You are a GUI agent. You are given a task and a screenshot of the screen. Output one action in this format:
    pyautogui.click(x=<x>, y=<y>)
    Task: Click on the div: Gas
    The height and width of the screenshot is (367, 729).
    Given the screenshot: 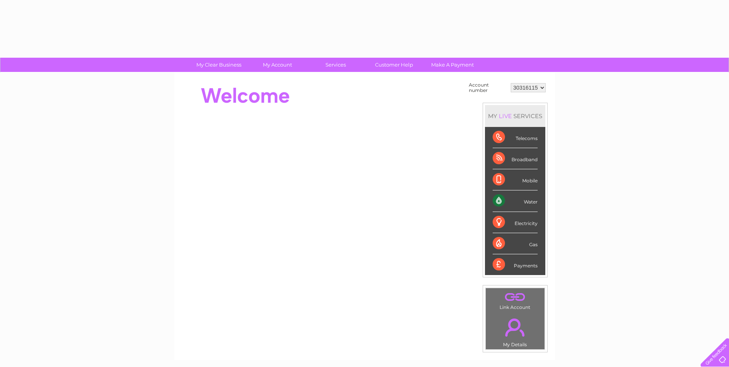 What is the action you would take?
    pyautogui.click(x=515, y=243)
    